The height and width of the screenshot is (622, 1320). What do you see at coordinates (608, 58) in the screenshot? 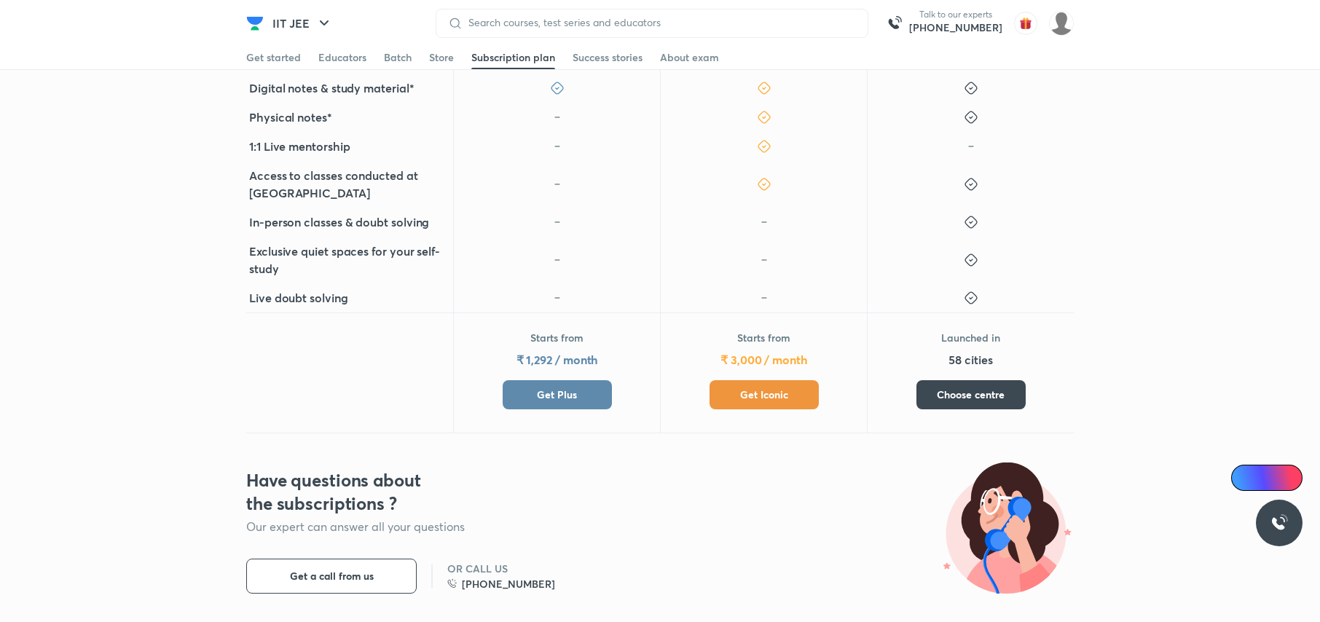
I see `div: Success stories` at bounding box center [608, 58].